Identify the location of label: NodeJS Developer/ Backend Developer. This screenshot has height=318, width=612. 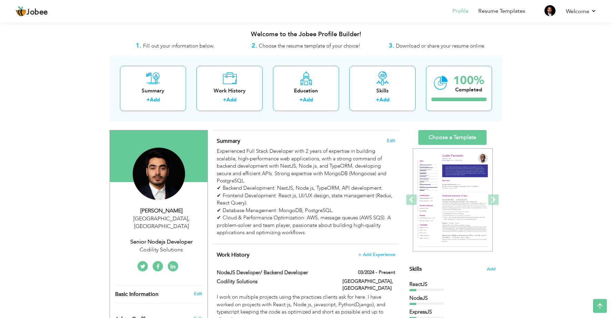
(275, 272).